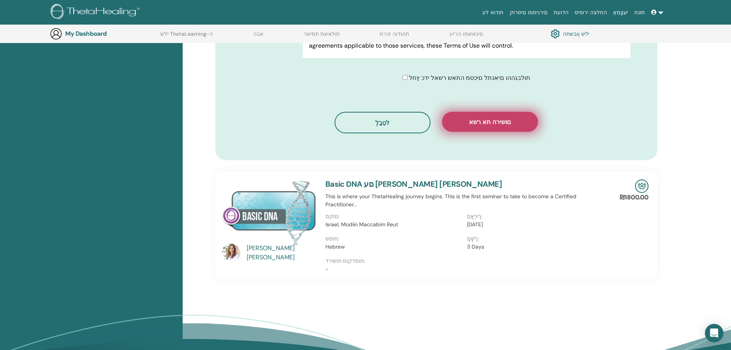  Describe the element at coordinates (186, 37) in the screenshot. I see `a: ילש ThetaLearning-ה` at that location.